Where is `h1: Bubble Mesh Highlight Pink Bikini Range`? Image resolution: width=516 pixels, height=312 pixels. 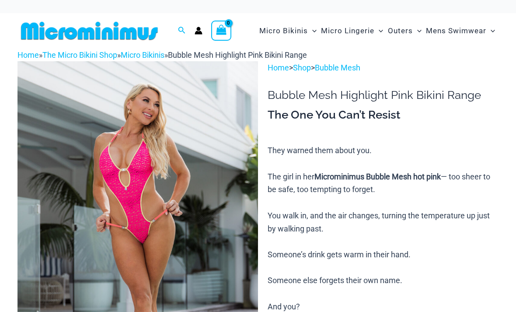
h1: Bubble Mesh Highlight Pink Bikini Range is located at coordinates (383, 95).